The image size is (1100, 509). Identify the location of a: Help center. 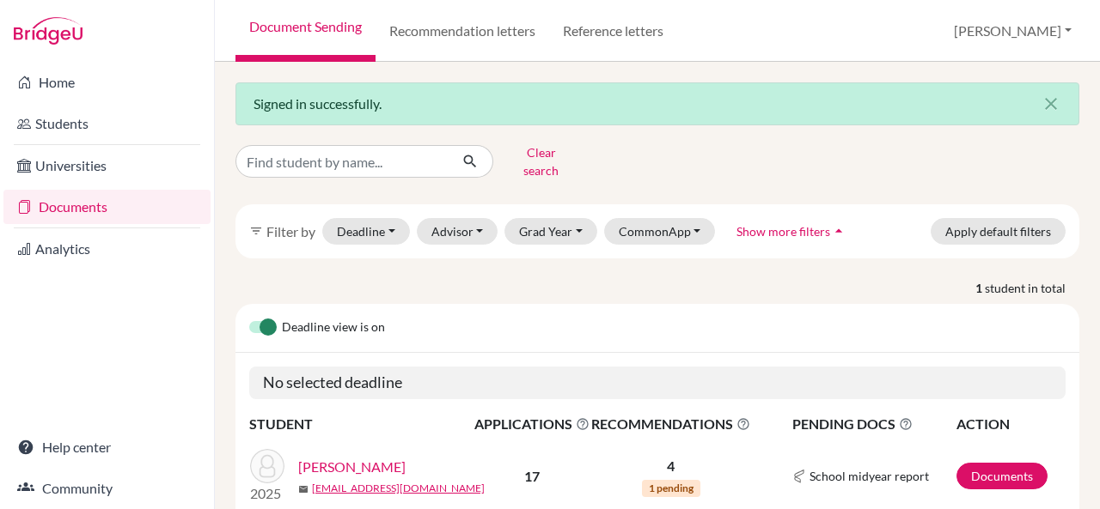
(107, 448).